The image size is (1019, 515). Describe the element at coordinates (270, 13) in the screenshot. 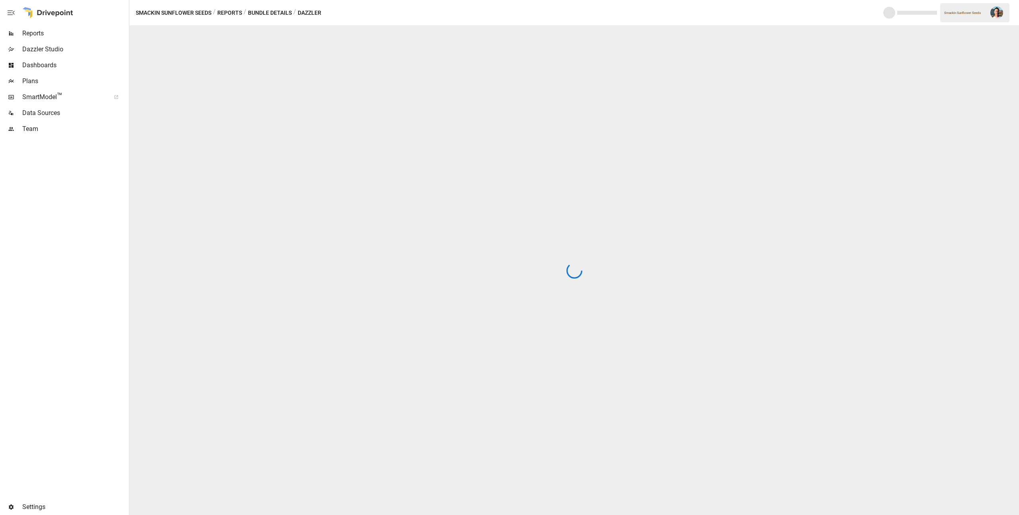

I see `button: Bundle Details` at that location.